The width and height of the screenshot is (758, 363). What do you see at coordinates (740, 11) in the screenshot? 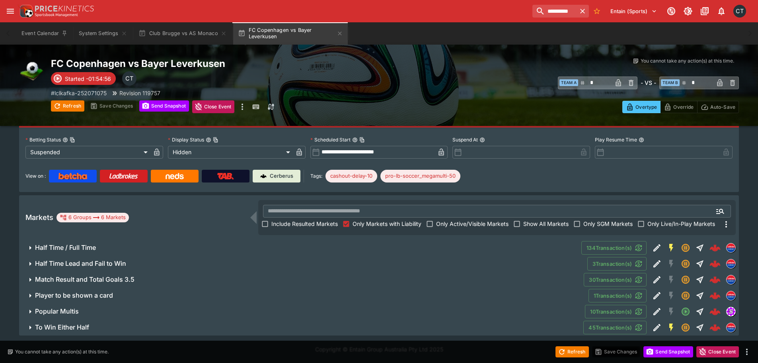
I see `button: Cameron Tarver` at bounding box center [740, 11].